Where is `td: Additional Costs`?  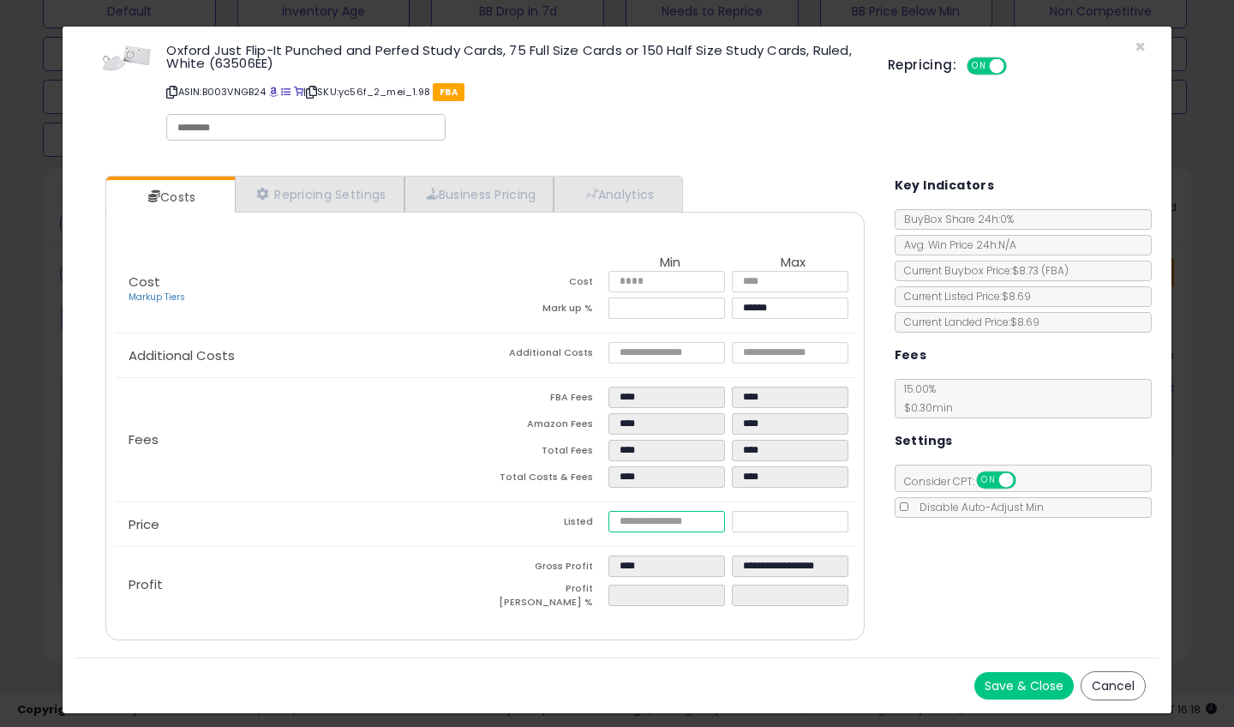 td: Additional Costs is located at coordinates (547, 355).